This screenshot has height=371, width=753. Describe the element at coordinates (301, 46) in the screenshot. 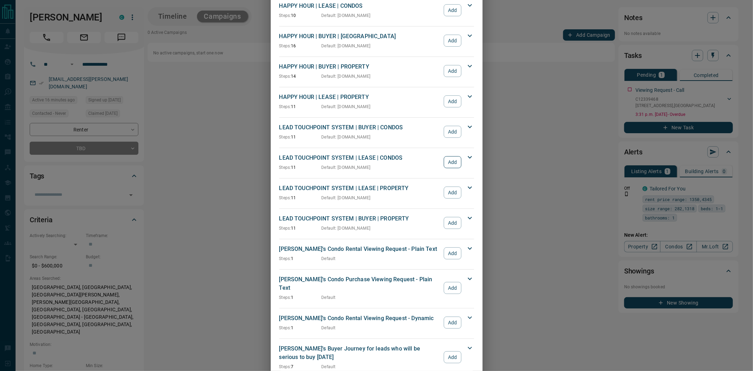

I see `p: 16` at that location.